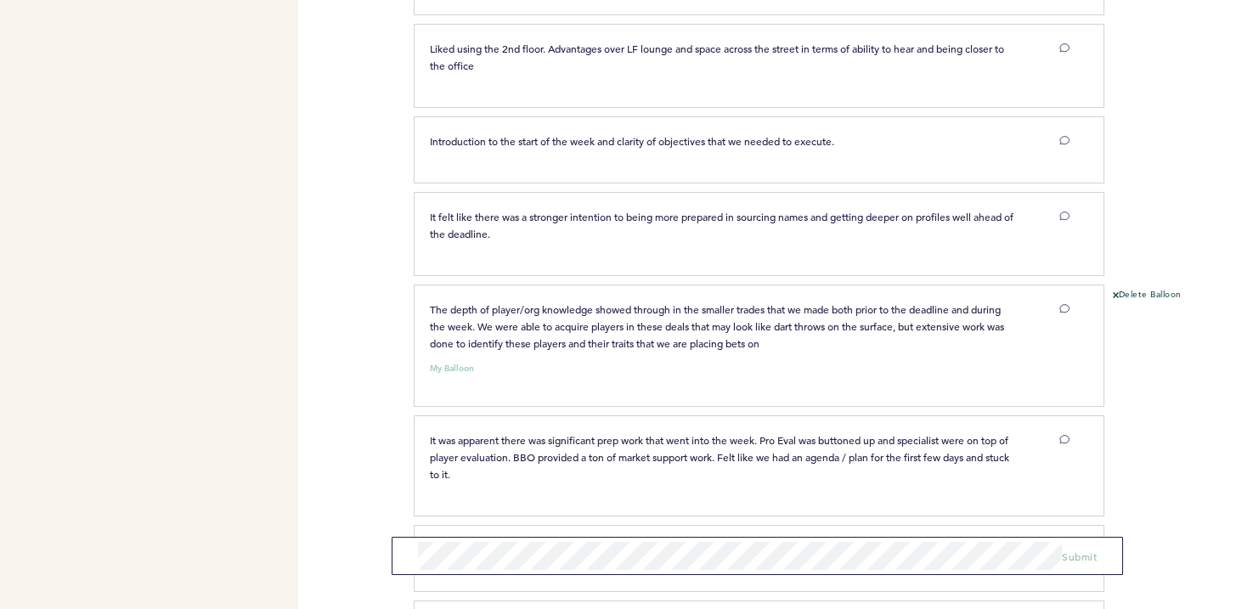 The width and height of the screenshot is (1242, 609). What do you see at coordinates (452, 369) in the screenshot?
I see `small: My Balloon` at bounding box center [452, 369].